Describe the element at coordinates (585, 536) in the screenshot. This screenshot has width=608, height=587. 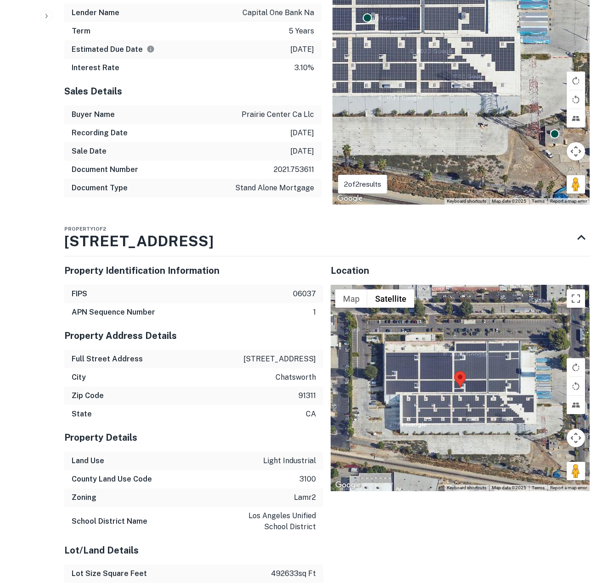
I see `div: Chat Widget` at that location.